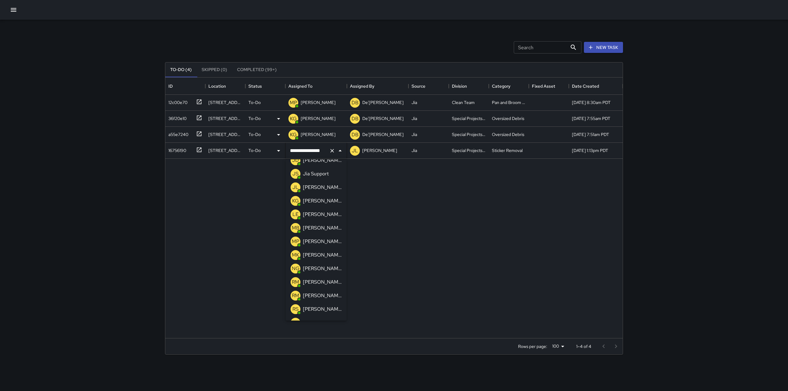 The height and width of the screenshot is (391, 788). I want to click on button: Clear, so click(332, 151).